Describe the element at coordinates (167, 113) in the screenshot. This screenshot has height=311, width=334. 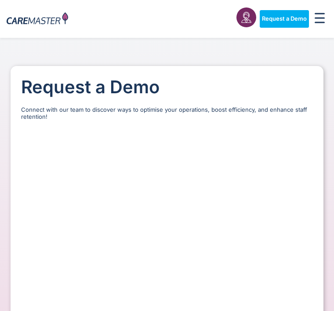
I see `p: Connect with our team to discover ways to optimise your operations, boost efficiency, and enhance...` at that location.